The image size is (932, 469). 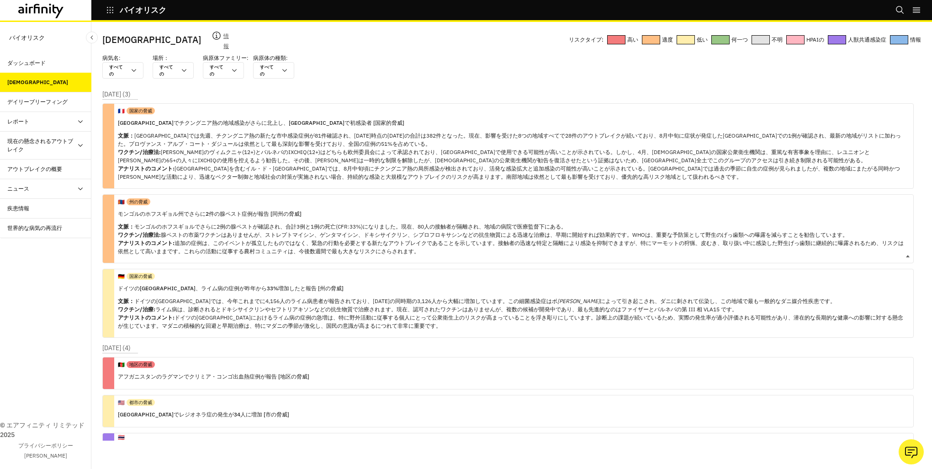 I want to click on div: アウトブレイクの概要, so click(x=35, y=169).